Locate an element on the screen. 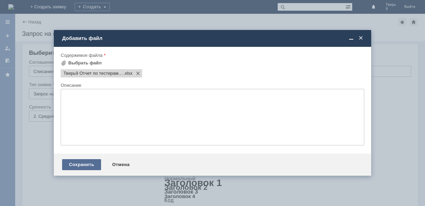 This screenshot has height=206, width=425. div: Описание is located at coordinates (212, 85).